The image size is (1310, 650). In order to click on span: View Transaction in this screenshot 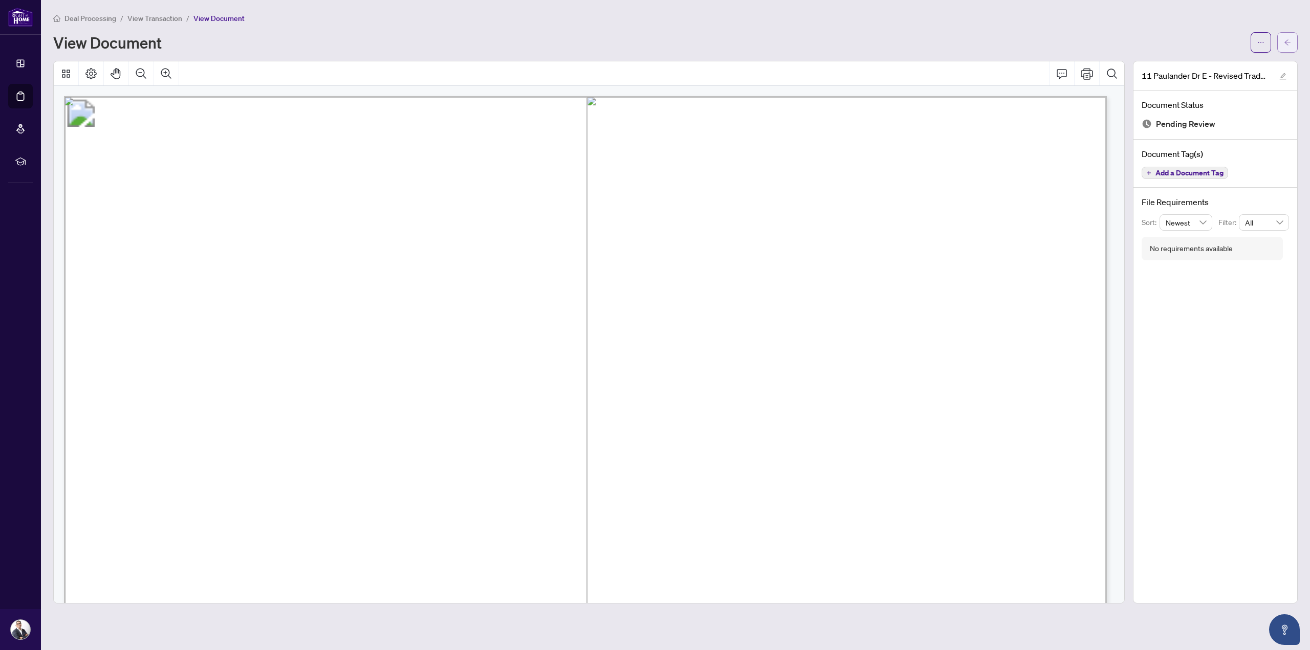, I will do `click(154, 18)`.